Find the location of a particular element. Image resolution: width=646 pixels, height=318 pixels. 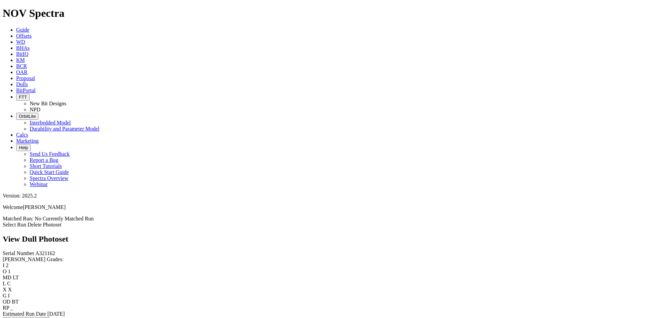

button: Help is located at coordinates (23, 147).